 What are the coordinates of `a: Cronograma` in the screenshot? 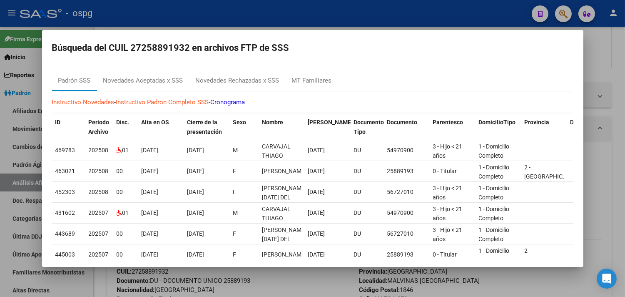 It's located at (228, 102).